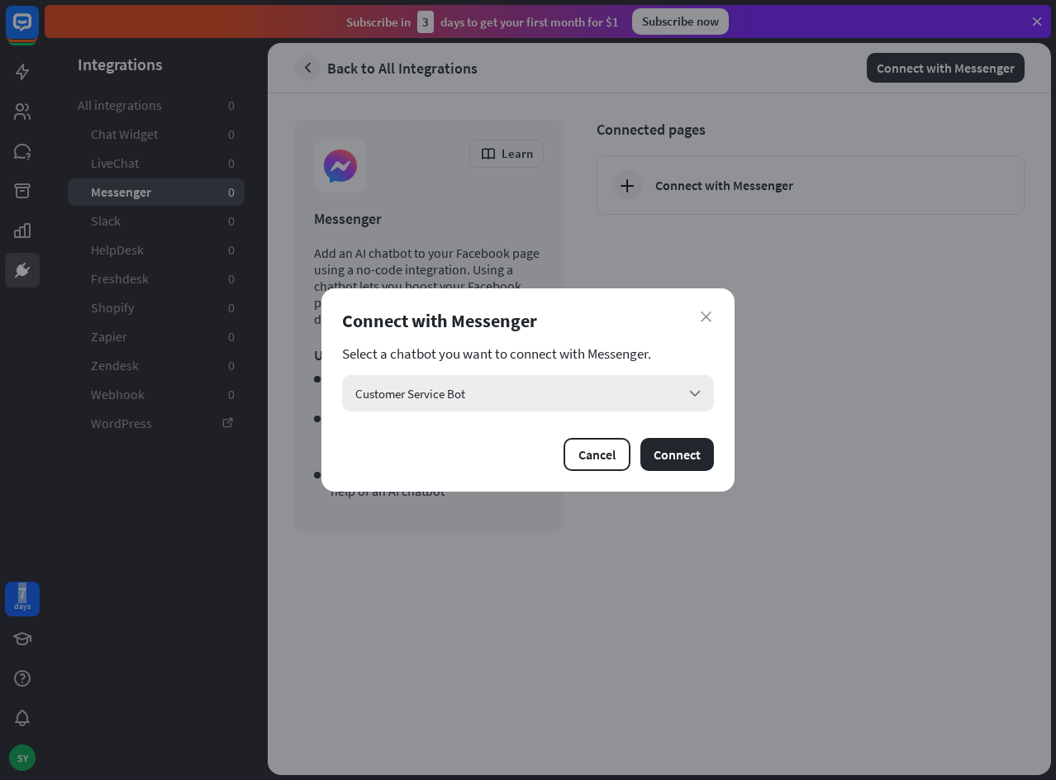 This screenshot has height=780, width=1056. I want to click on section: Select a chatbot you want to connect with Messenger., so click(528, 354).